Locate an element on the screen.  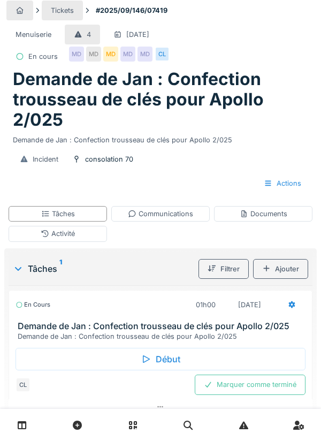
div: Tickets is located at coordinates (62, 10).